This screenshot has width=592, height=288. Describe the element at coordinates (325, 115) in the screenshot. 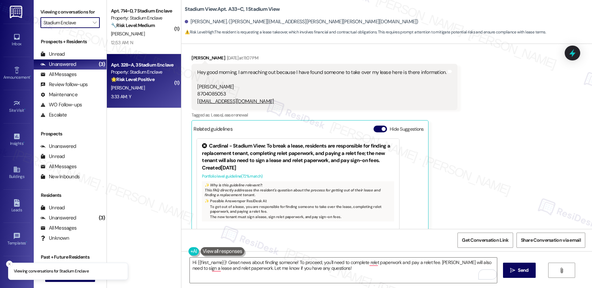

I see `div: Tagged as:` at that location.